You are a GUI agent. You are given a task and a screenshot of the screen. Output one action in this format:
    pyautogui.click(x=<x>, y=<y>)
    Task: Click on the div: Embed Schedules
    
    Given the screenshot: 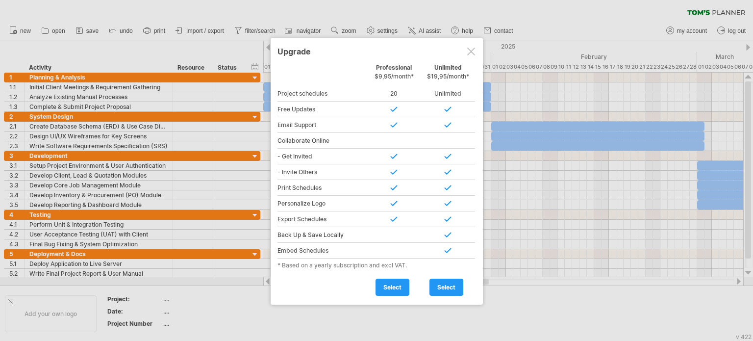 What is the action you would take?
    pyautogui.click(x=322, y=250)
    